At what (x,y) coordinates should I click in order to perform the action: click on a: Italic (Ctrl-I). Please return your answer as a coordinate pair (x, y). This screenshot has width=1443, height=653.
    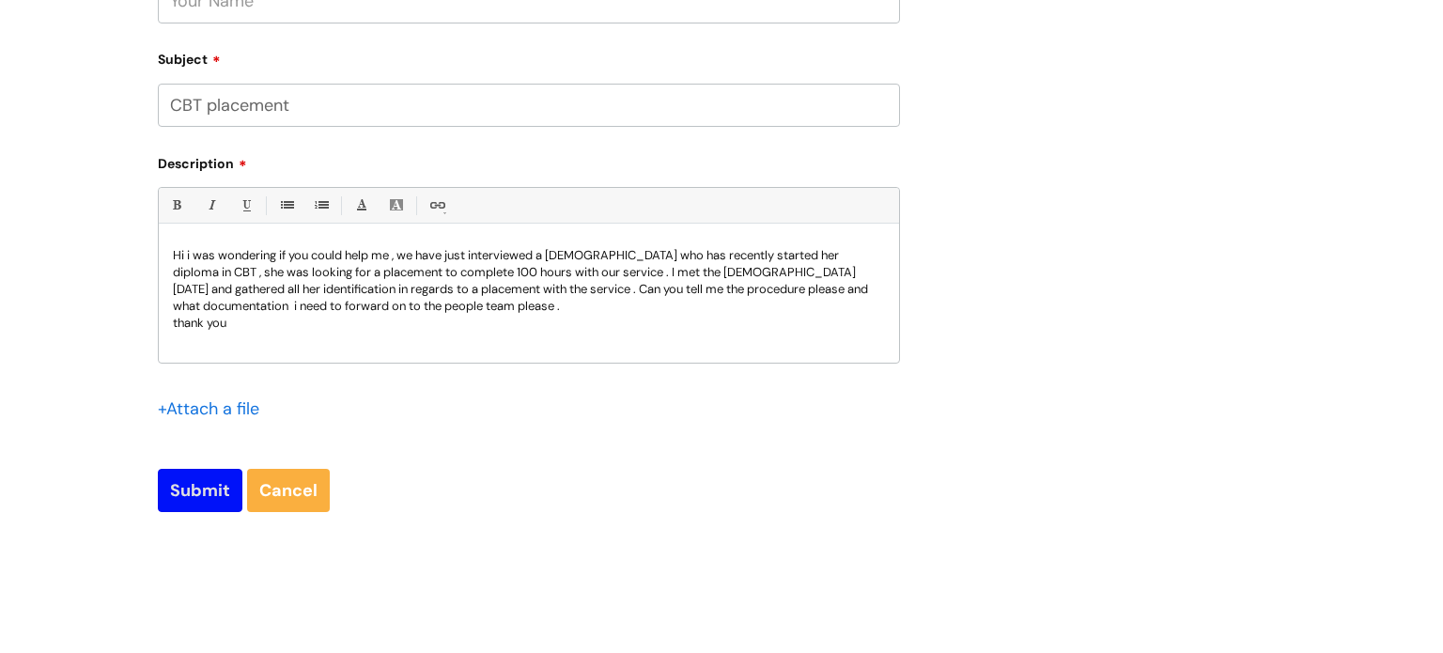
    Looking at the image, I should click on (210, 205).